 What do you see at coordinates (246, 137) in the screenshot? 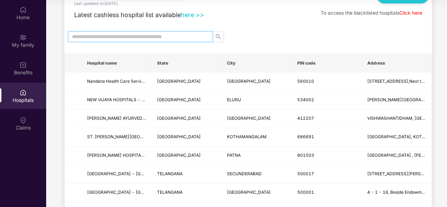
I see `span: KOTHAMANGALAM` at bounding box center [246, 137].